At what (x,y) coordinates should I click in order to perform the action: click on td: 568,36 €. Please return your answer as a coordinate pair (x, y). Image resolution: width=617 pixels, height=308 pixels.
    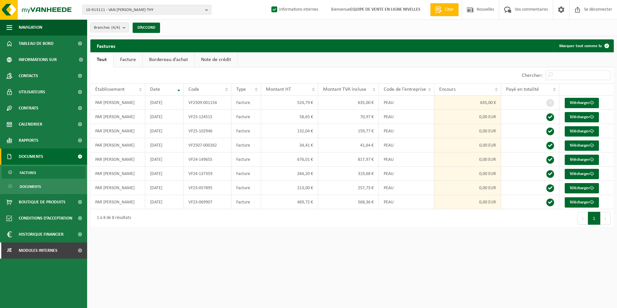
    Looking at the image, I should click on (349, 202).